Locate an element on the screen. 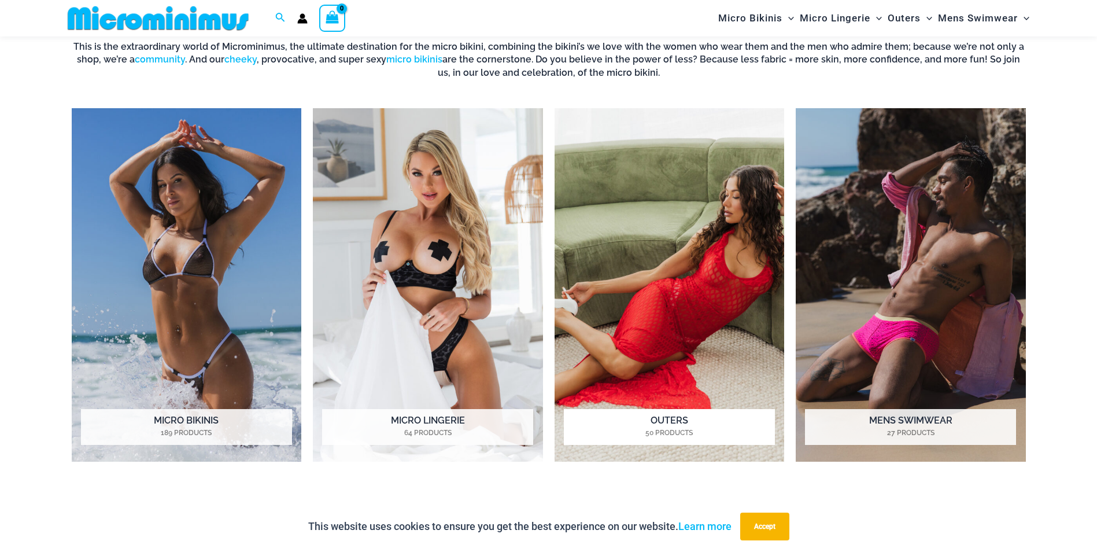 The image size is (1097, 552). a: Visit product category Micro Bikinis is located at coordinates (187, 285).